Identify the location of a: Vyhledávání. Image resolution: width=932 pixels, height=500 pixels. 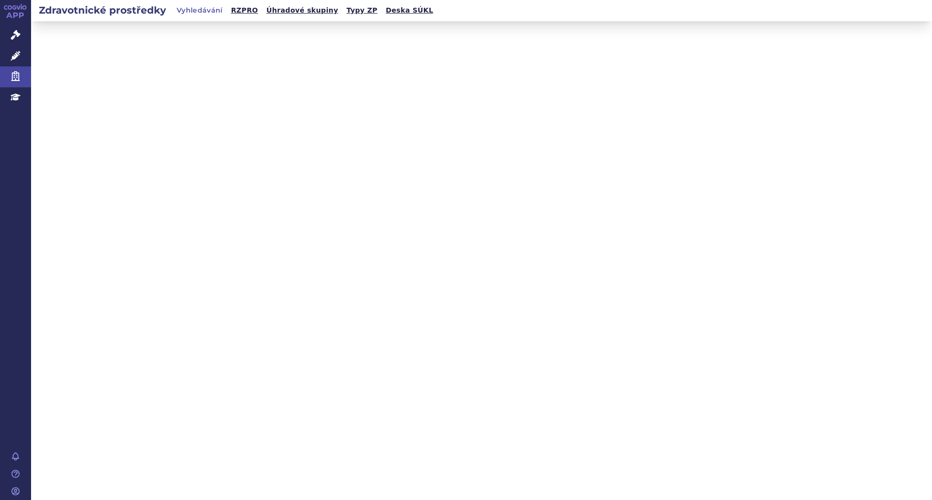
(199, 11).